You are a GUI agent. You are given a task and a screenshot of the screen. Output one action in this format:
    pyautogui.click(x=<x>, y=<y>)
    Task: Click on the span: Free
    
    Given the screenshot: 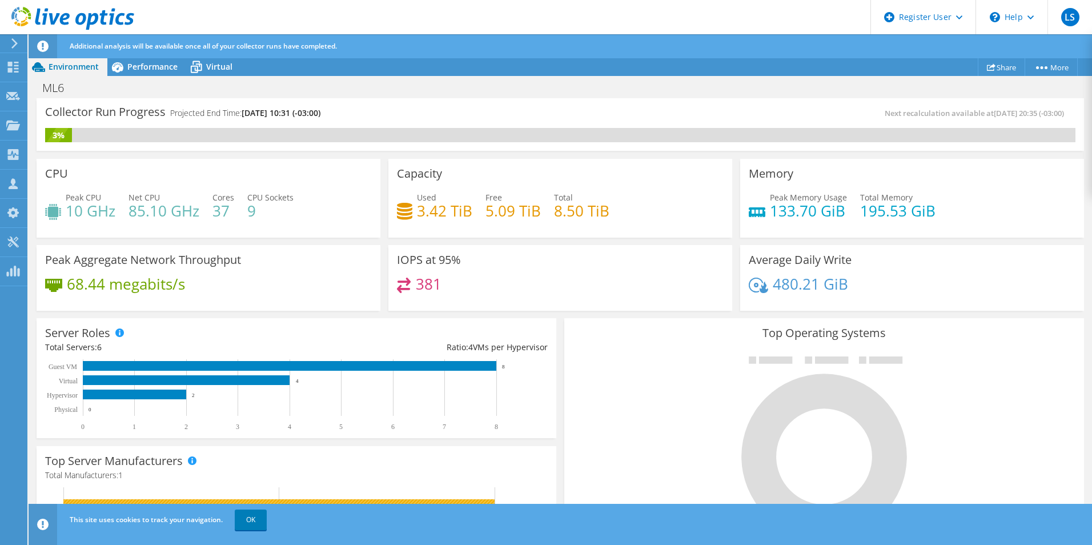 What is the action you would take?
    pyautogui.click(x=493, y=197)
    